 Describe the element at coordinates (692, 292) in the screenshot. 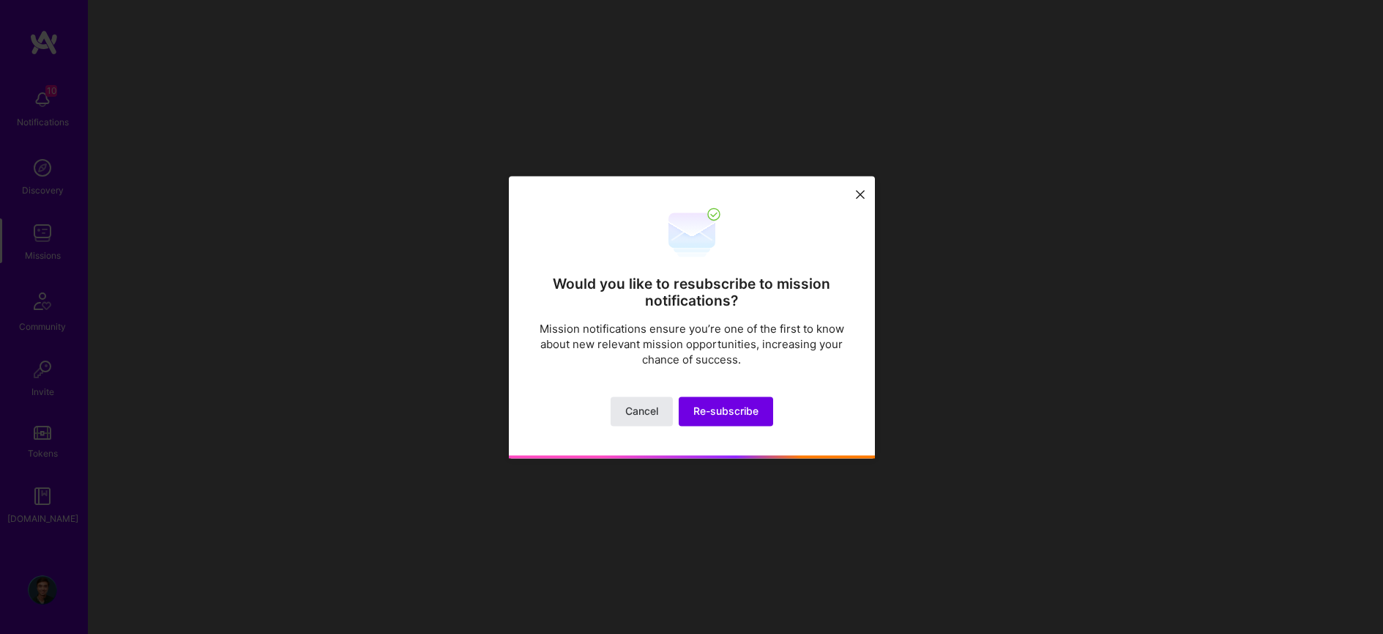

I see `h2: Would you like to resubscribe to mission notifications?` at that location.